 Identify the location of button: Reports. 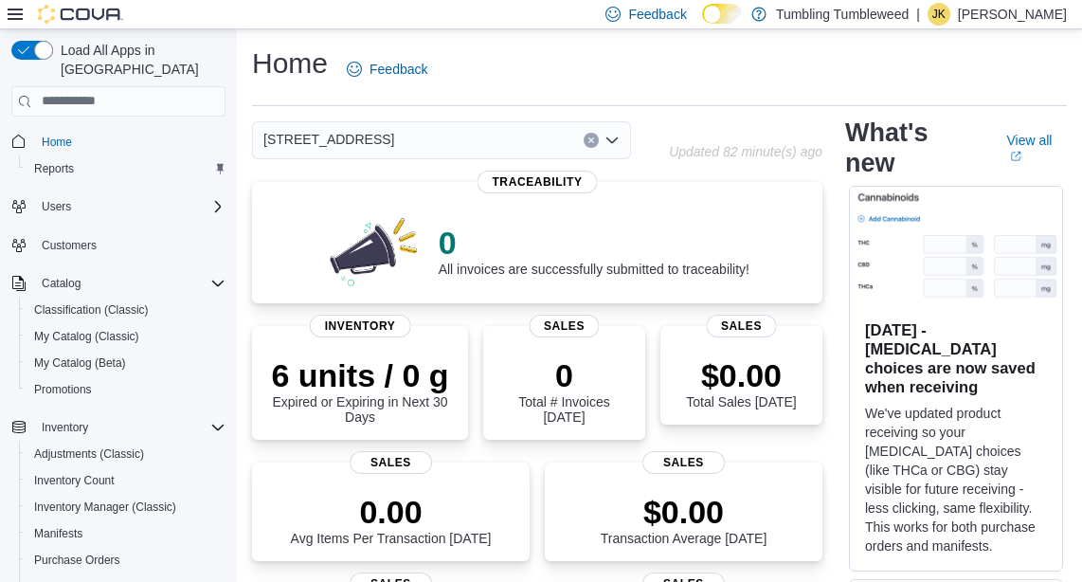
(126, 169).